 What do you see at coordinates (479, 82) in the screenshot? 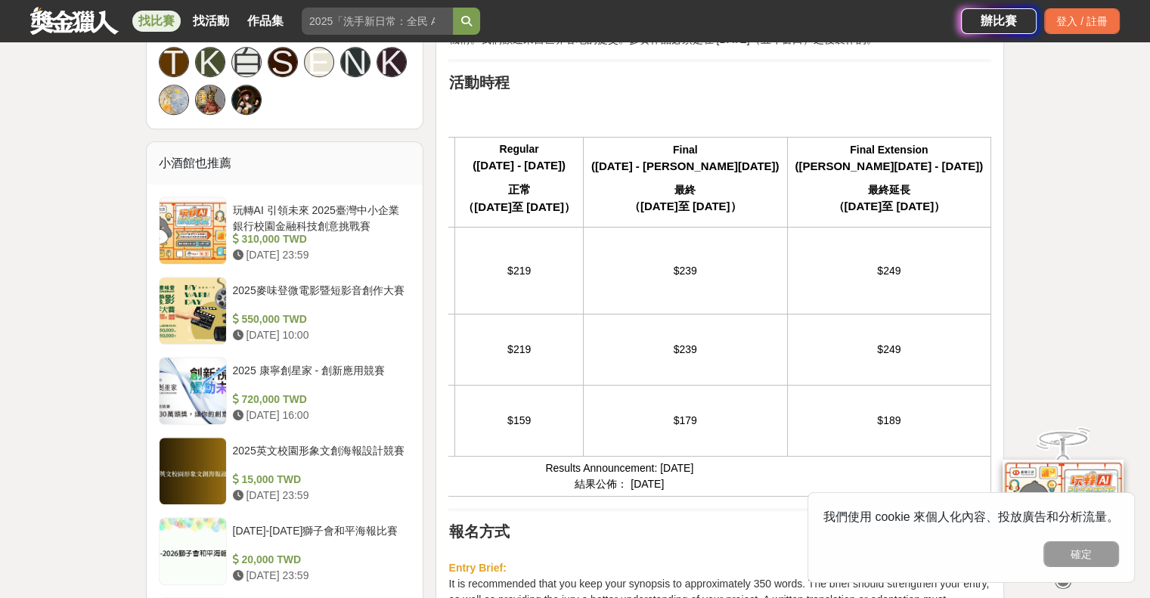
I see `strong: 活動時程` at bounding box center [479, 82].